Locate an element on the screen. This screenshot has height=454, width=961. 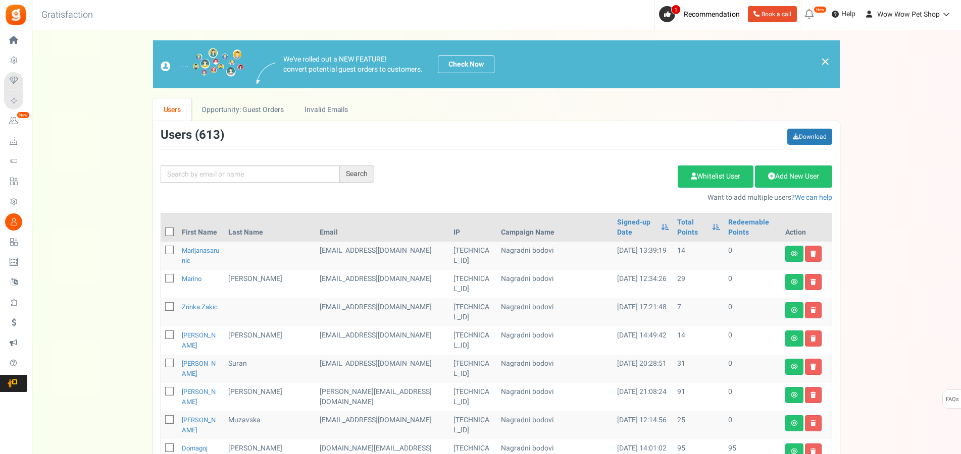
span: FAQs is located at coordinates (951, 400).